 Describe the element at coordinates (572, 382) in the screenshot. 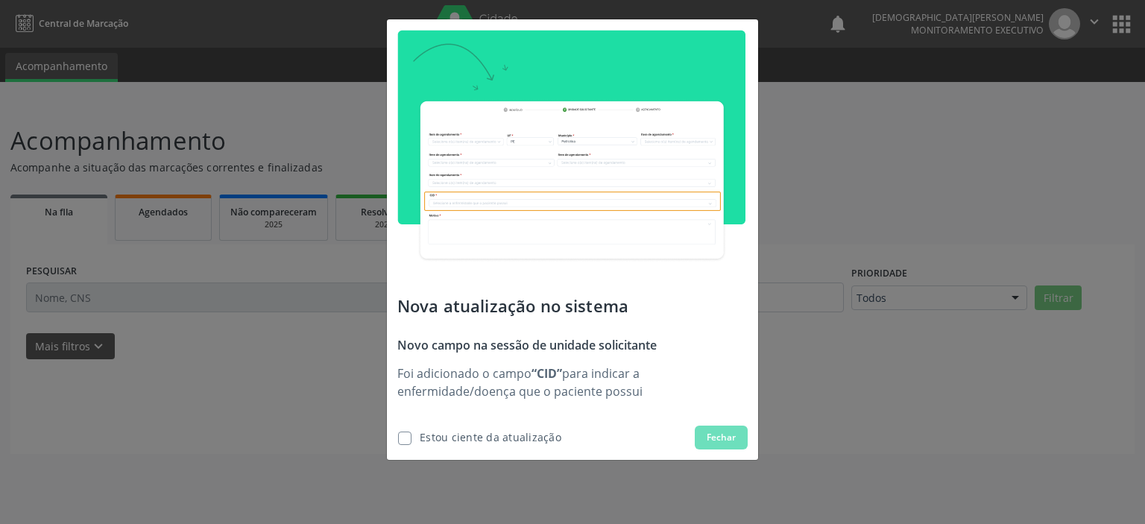

I see `p: Foi adicionado o campo para indicar a enfermidade/doença que o paciente possui` at that location.